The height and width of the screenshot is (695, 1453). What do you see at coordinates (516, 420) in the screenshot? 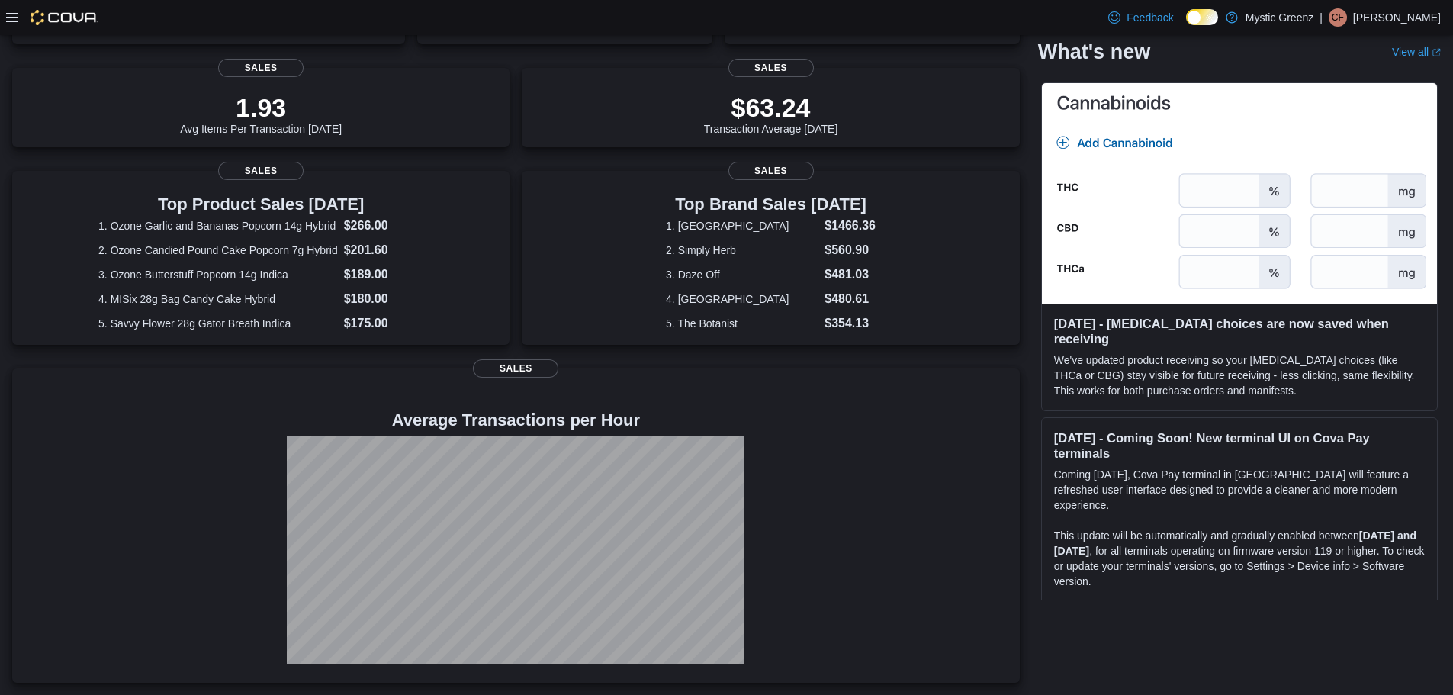
I see `h4: Average Transactions per Hour` at bounding box center [516, 420].